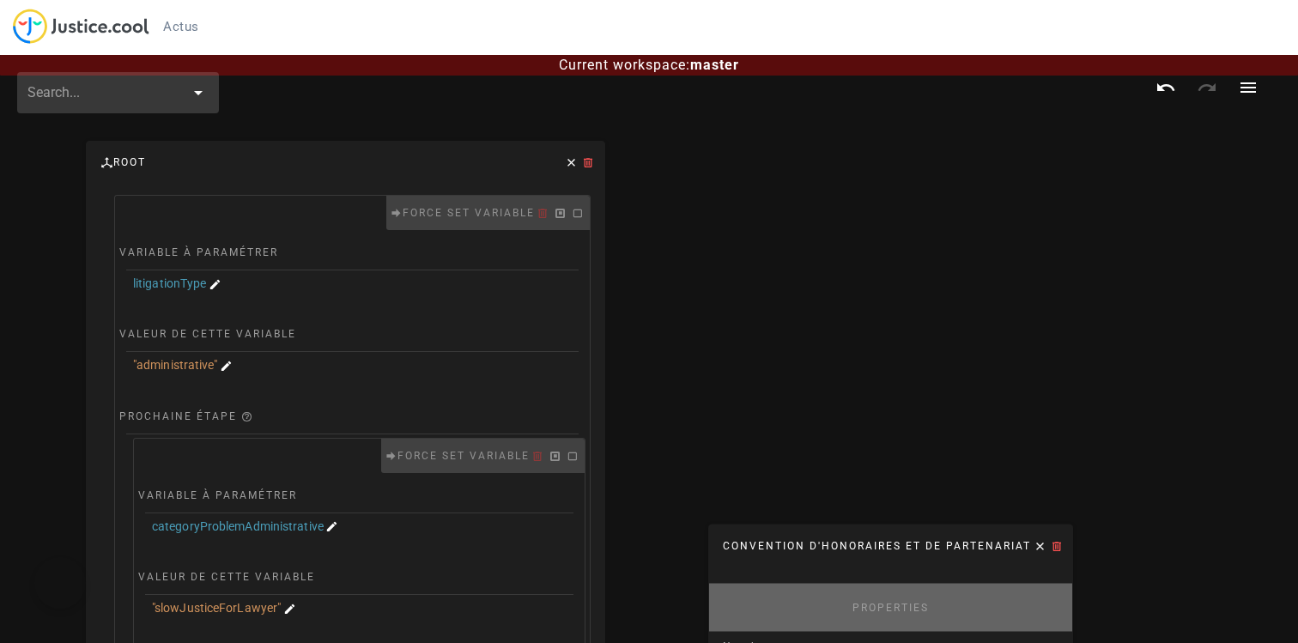 The image size is (1298, 643). Describe the element at coordinates (130, 162) in the screenshot. I see `span: root` at that location.